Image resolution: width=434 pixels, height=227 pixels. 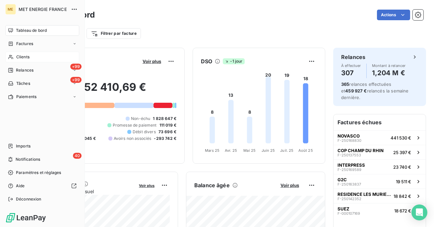 I want to click on button: SUEZF-00010716918 672 €, so click(x=380, y=211).